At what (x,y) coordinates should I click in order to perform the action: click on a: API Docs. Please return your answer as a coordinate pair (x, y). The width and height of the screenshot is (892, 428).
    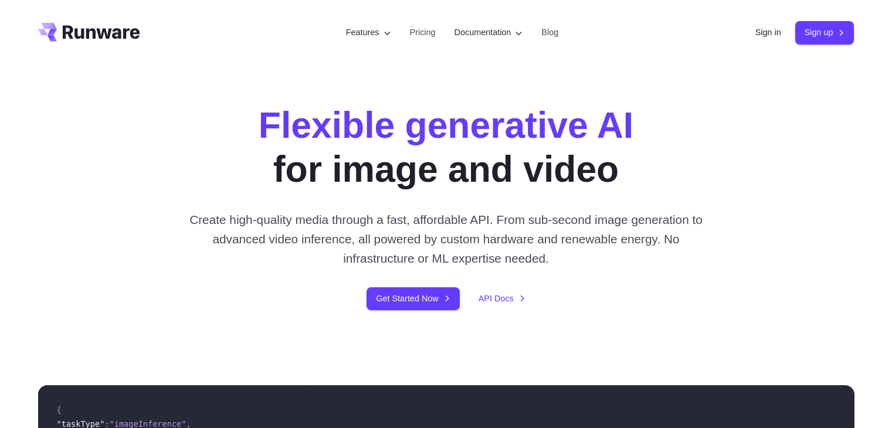
    Looking at the image, I should click on (502, 299).